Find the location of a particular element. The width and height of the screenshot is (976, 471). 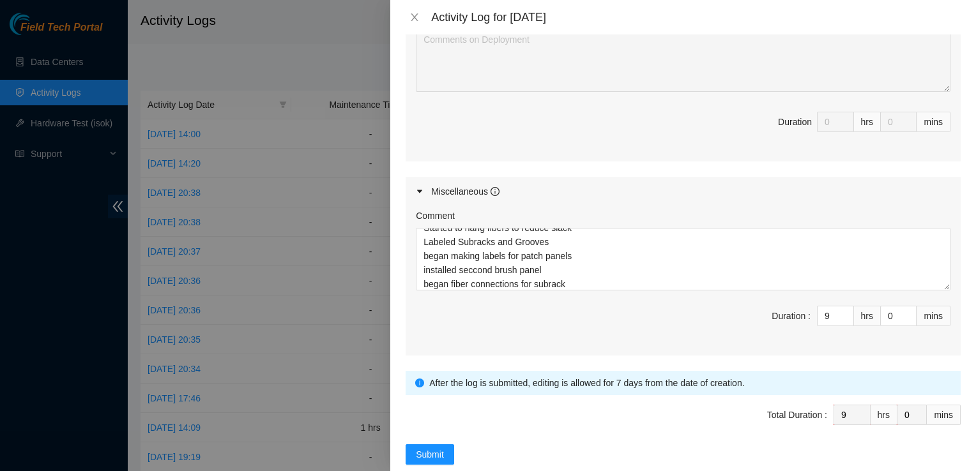

div: Total Duration : is located at coordinates (797, 415).